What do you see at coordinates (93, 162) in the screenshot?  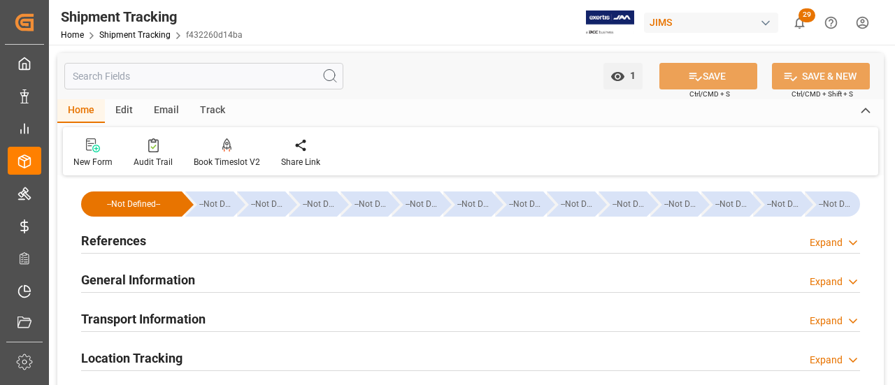 I see `div: New Form` at bounding box center [93, 162].